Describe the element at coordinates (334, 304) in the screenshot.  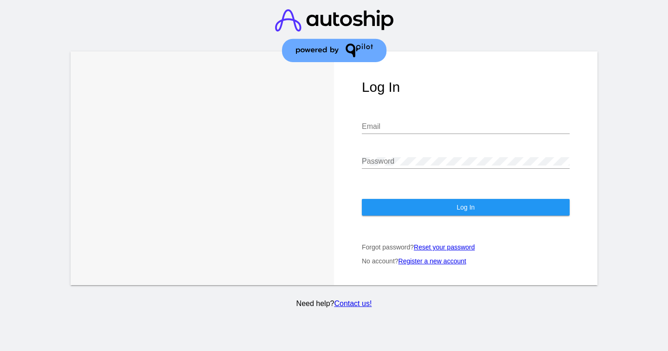
I see `p: Need help?` at that location.